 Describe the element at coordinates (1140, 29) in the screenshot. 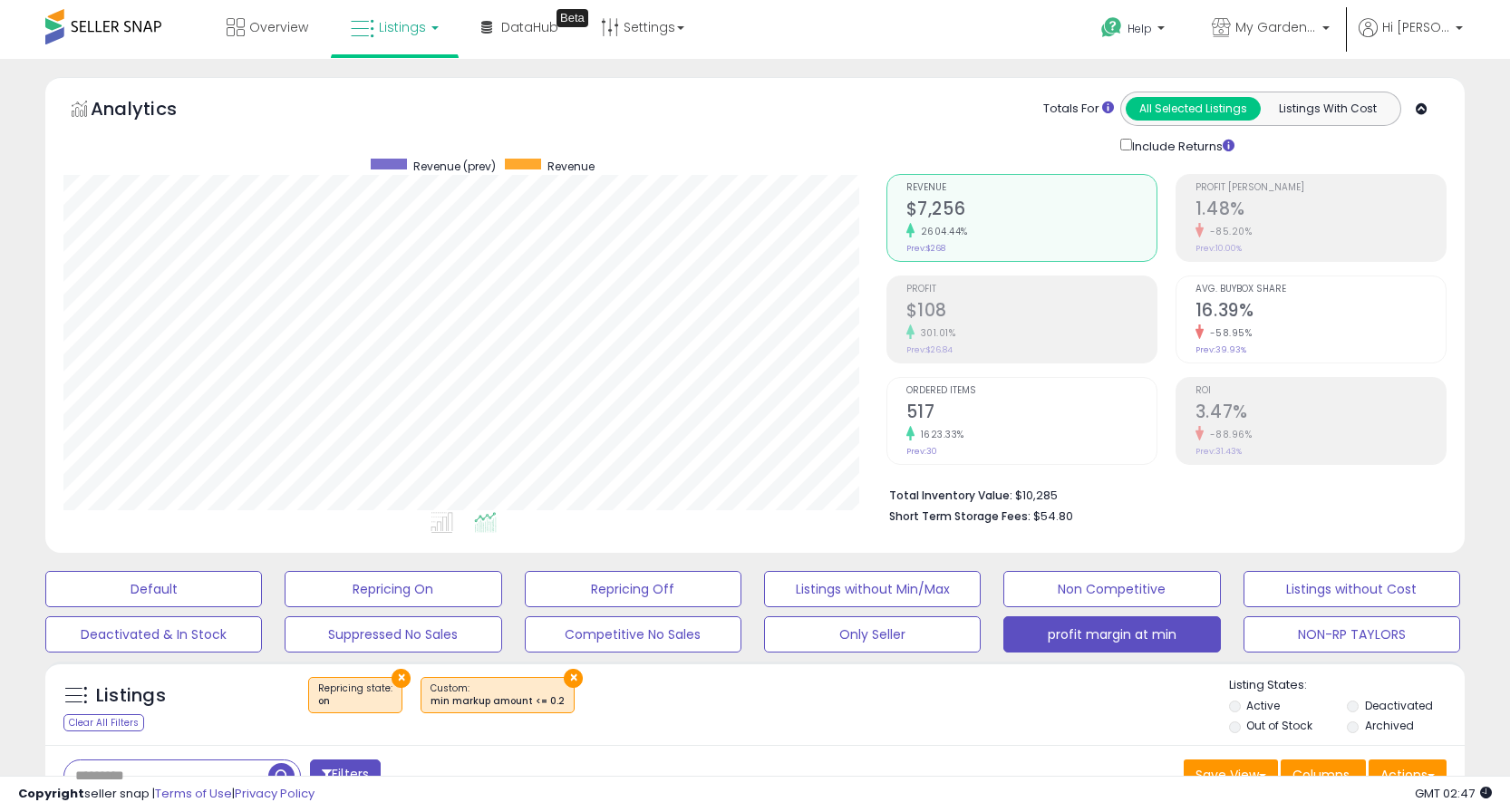

I see `span: Help` at that location.